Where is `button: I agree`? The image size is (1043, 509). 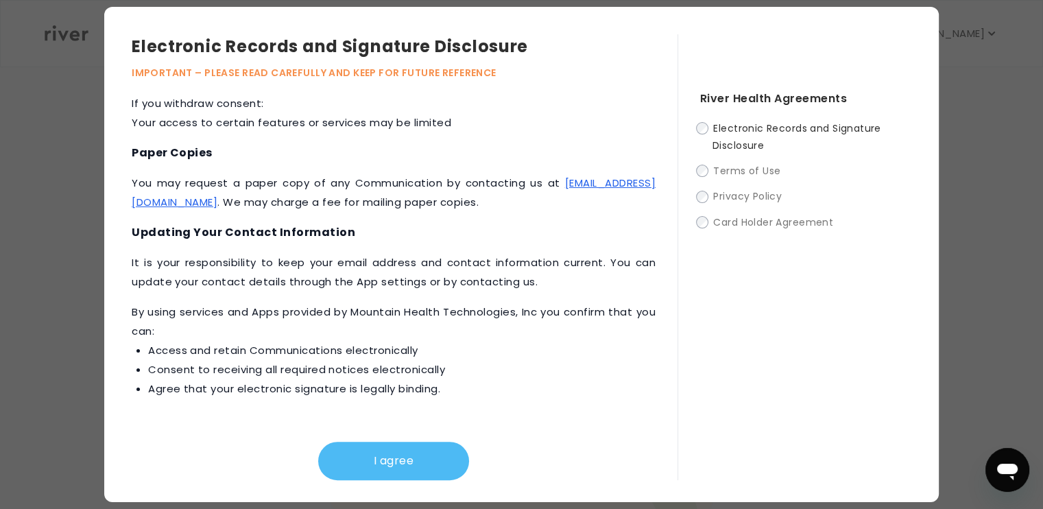
button: I agree is located at coordinates (394, 461).